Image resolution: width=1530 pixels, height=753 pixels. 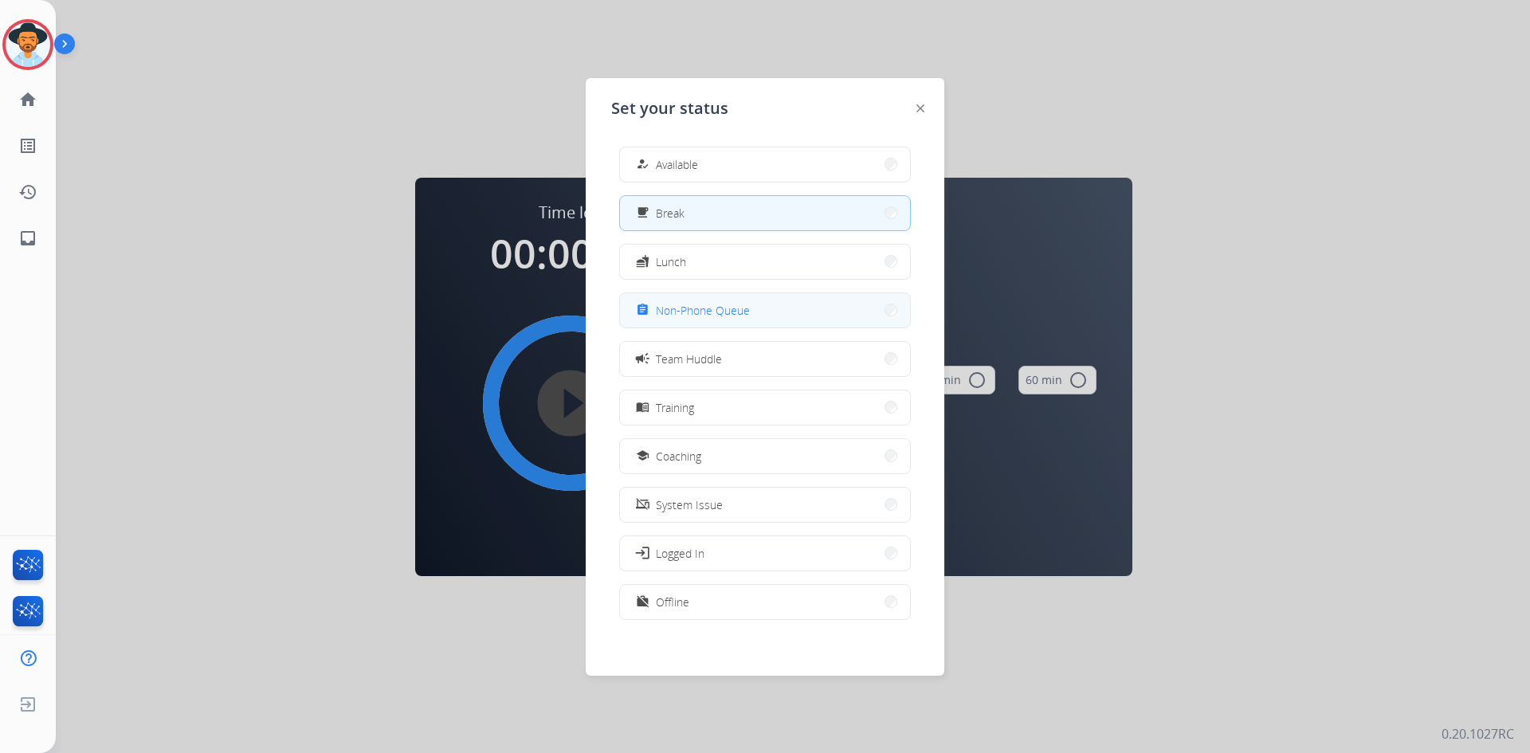 I want to click on span: Lunch, so click(x=671, y=261).